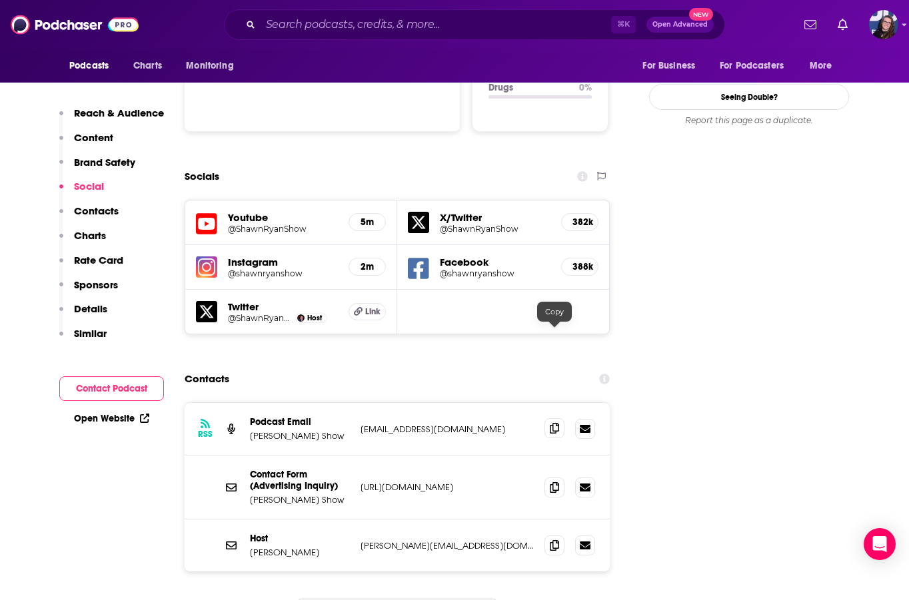  Describe the element at coordinates (209, 66) in the screenshot. I see `span: Monitoring` at that location.